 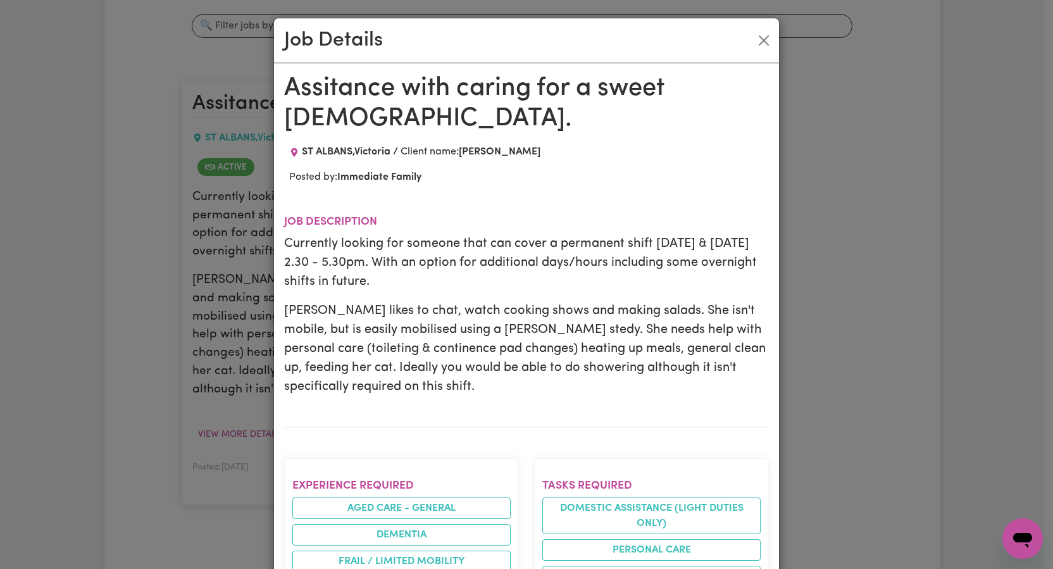 I want to click on li: Domestic assistance (light duties only), so click(x=651, y=516).